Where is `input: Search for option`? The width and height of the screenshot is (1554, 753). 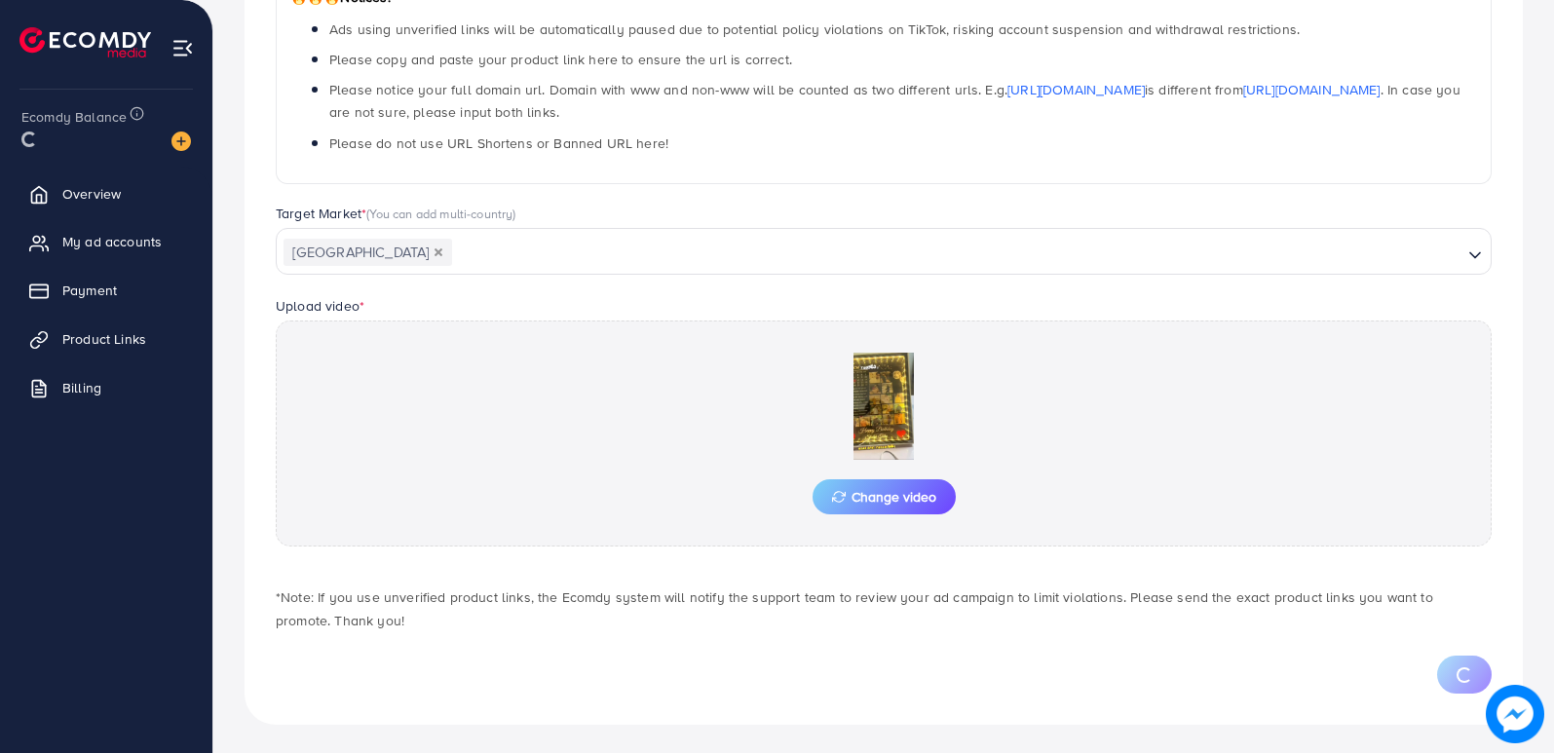
input: Search for option is located at coordinates (957, 252).